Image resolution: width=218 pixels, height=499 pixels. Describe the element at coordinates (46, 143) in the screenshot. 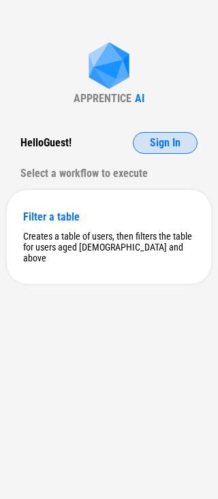

I see `div: Hello Guest !` at that location.